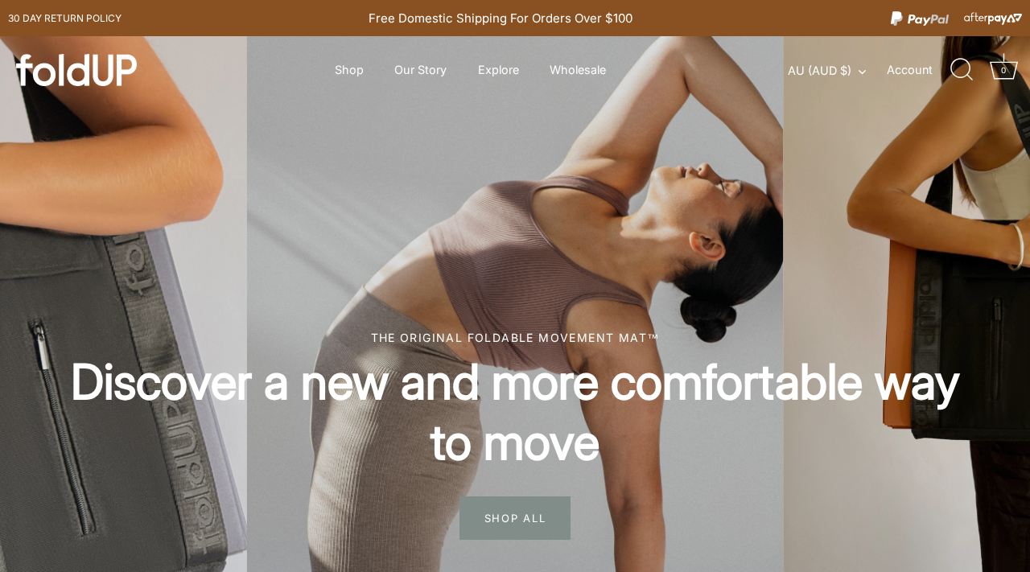  I want to click on a: Explore, so click(499, 70).